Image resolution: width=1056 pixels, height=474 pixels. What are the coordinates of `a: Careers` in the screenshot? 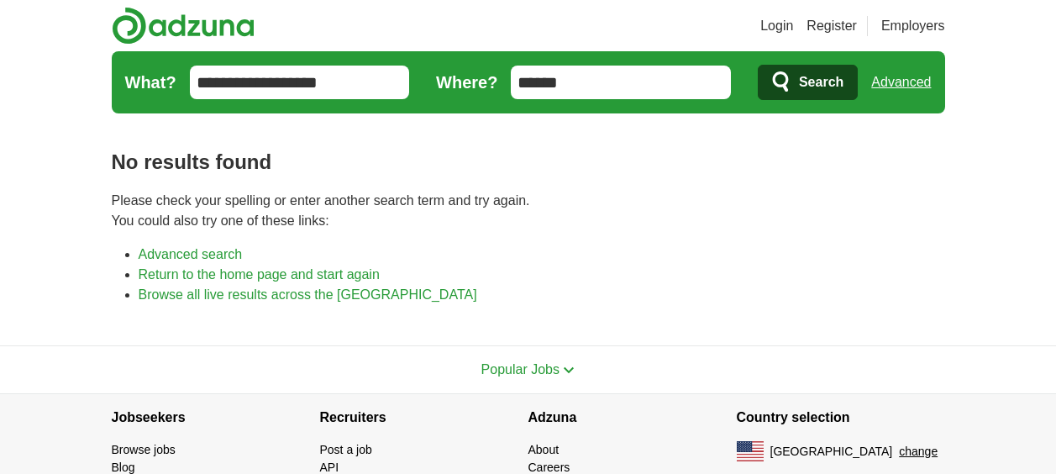 It's located at (549, 467).